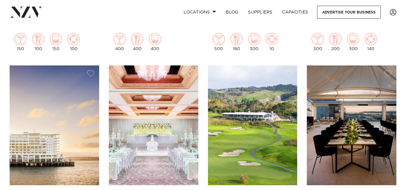 This screenshot has height=190, width=406. Describe the element at coordinates (295, 12) in the screenshot. I see `a: Capacities` at that location.